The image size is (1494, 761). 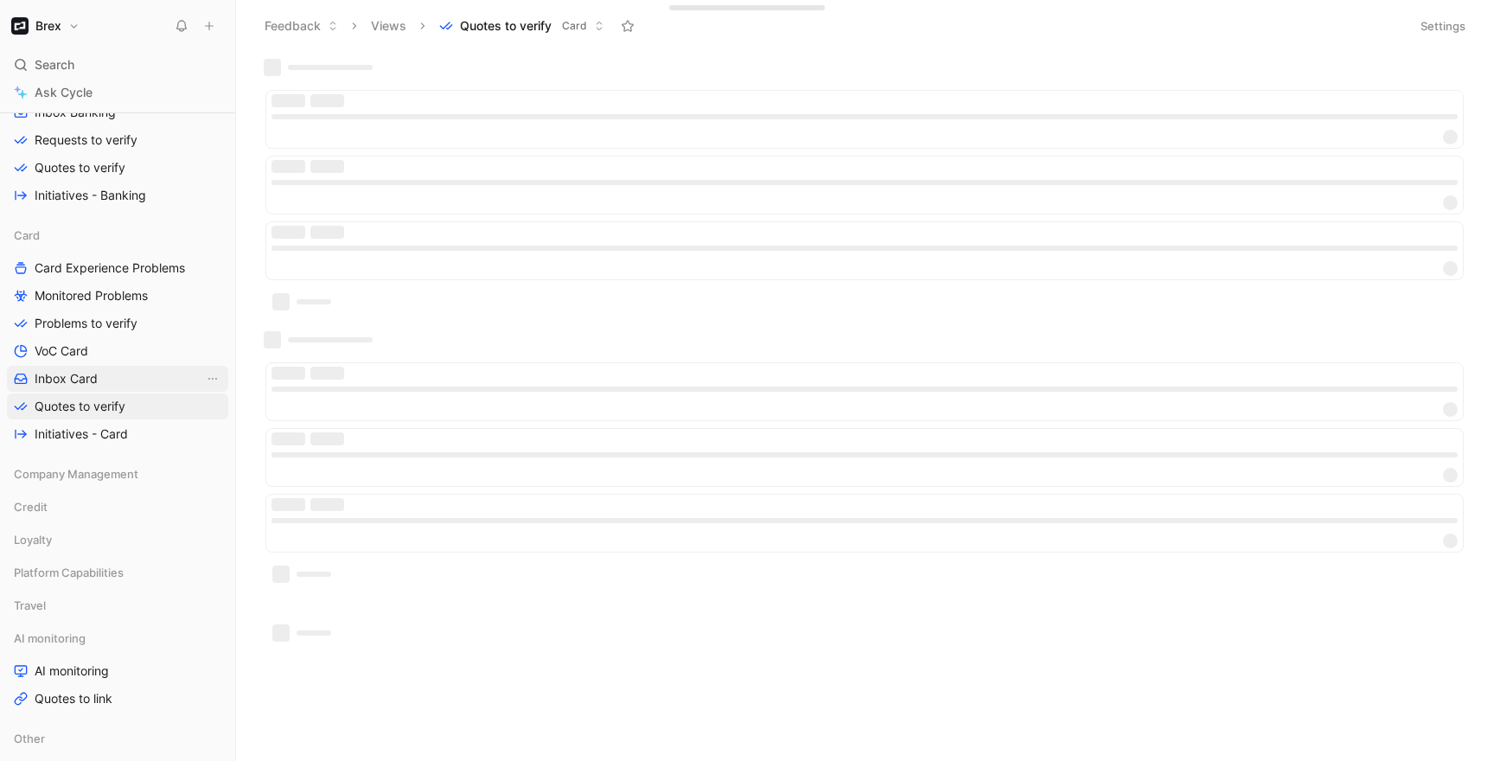 What do you see at coordinates (118, 124) in the screenshot?
I see `div: BankingVoC BankingInbox BankingRequests to verifyQuotes to verifyInitiatives - Banking` at bounding box center [118, 124].